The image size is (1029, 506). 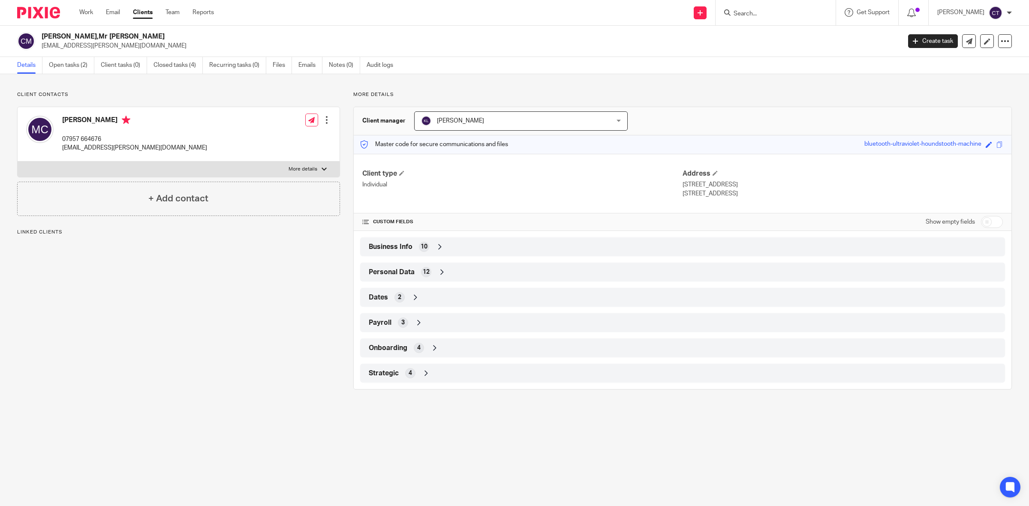 I want to click on a: Recurring tasks (0), so click(x=238, y=65).